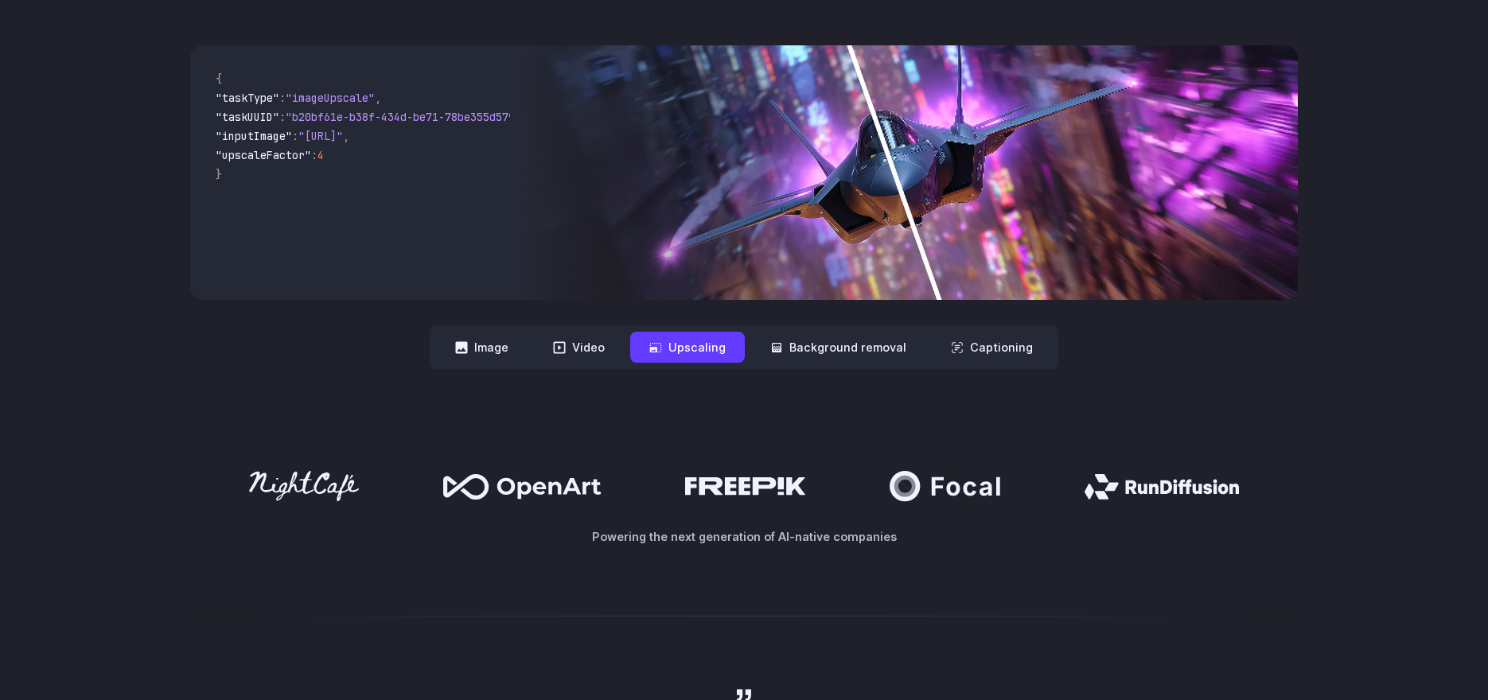  What do you see at coordinates (910, 173) in the screenshot?
I see `img: Futuristic stealth jet streaking through a neon-lit cityscape with glowing purple exhaust` at bounding box center [910, 173].